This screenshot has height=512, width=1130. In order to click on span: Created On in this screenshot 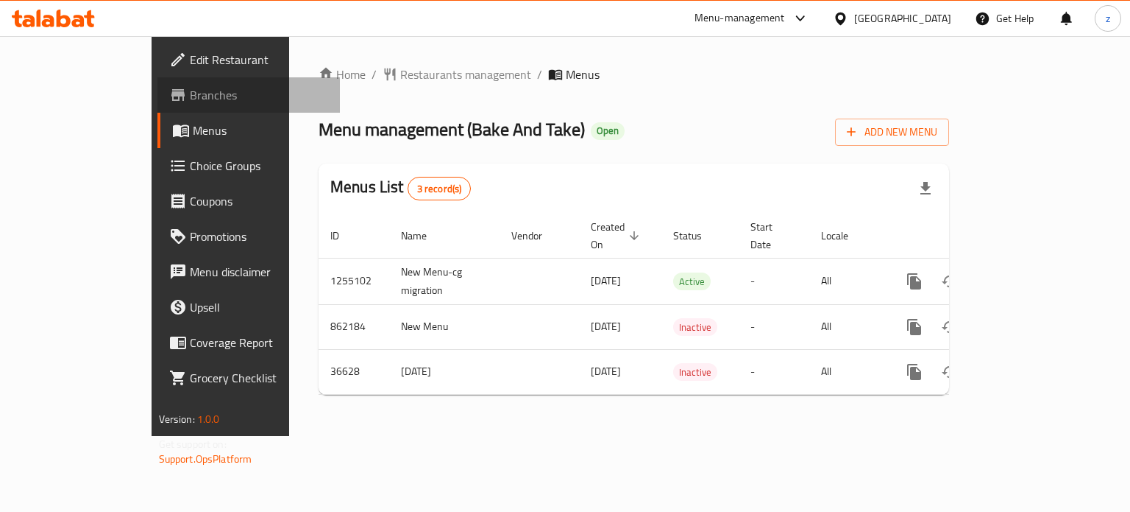, I will do `click(617, 236)`.